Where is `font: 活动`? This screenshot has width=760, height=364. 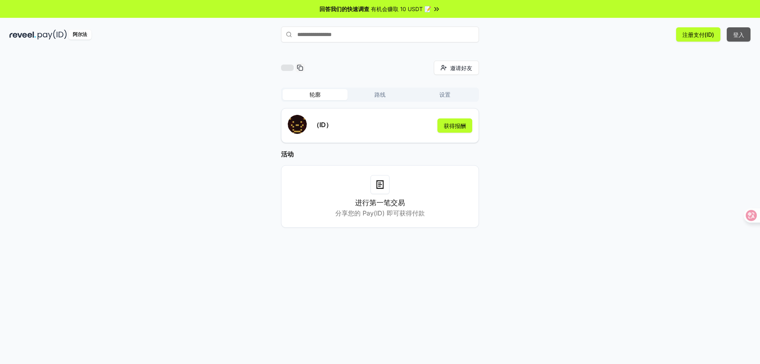 font: 活动 is located at coordinates (288, 154).